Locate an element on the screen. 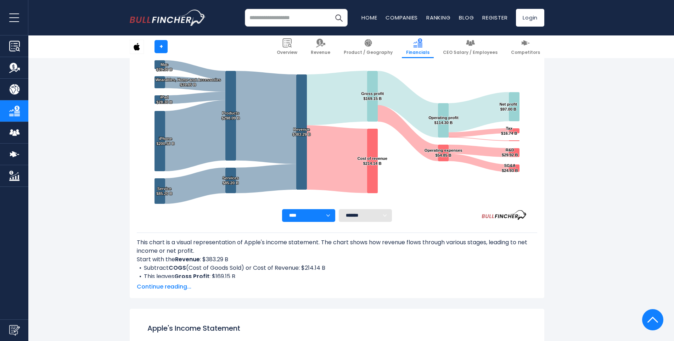 The width and height of the screenshot is (674, 341). text: Service $85.20 B is located at coordinates (164, 191).